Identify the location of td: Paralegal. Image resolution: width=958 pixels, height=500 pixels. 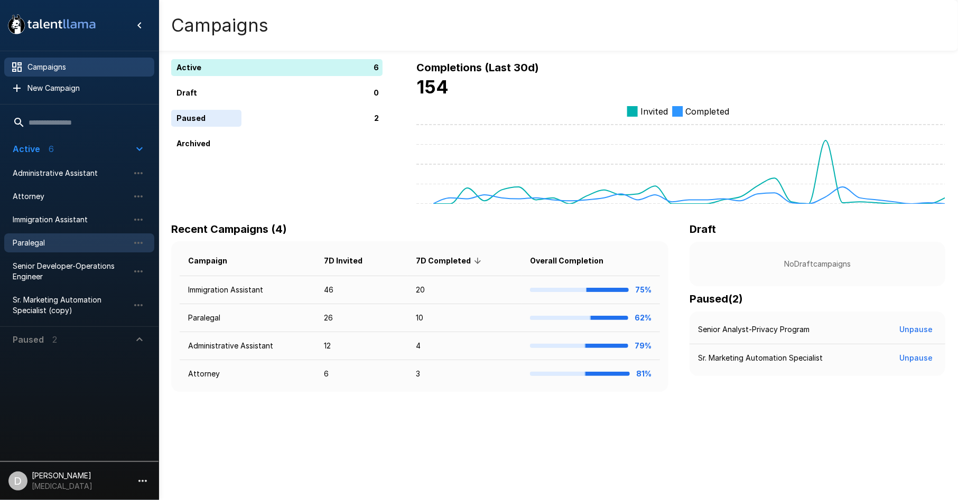
(247, 318).